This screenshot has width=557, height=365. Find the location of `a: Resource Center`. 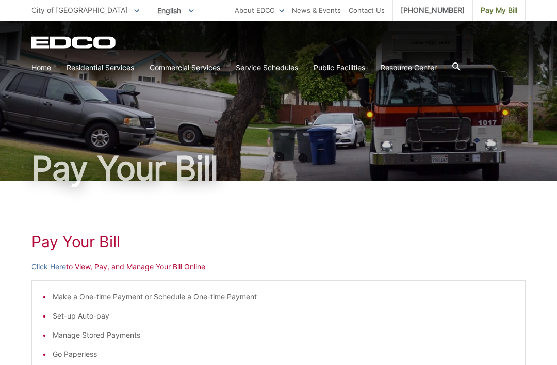

a: Resource Center is located at coordinates (408, 68).